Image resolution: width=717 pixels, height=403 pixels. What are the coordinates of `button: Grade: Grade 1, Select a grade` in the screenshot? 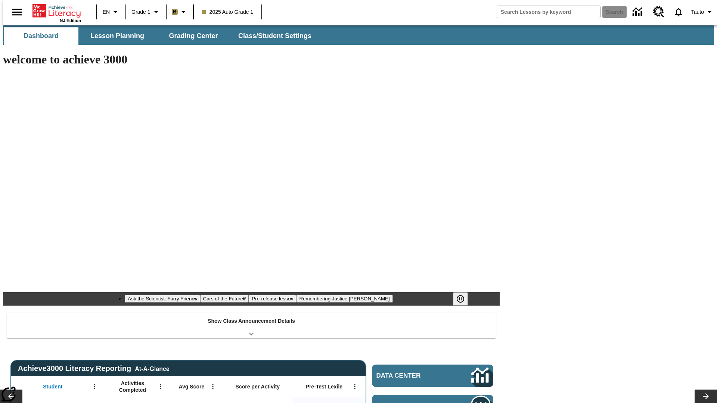 It's located at (146, 12).